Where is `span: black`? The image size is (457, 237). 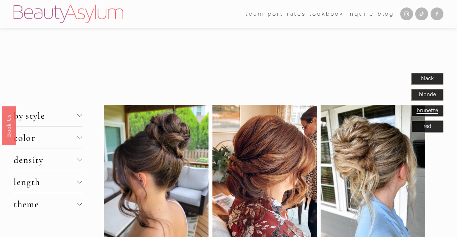
span: black is located at coordinates (427, 79).